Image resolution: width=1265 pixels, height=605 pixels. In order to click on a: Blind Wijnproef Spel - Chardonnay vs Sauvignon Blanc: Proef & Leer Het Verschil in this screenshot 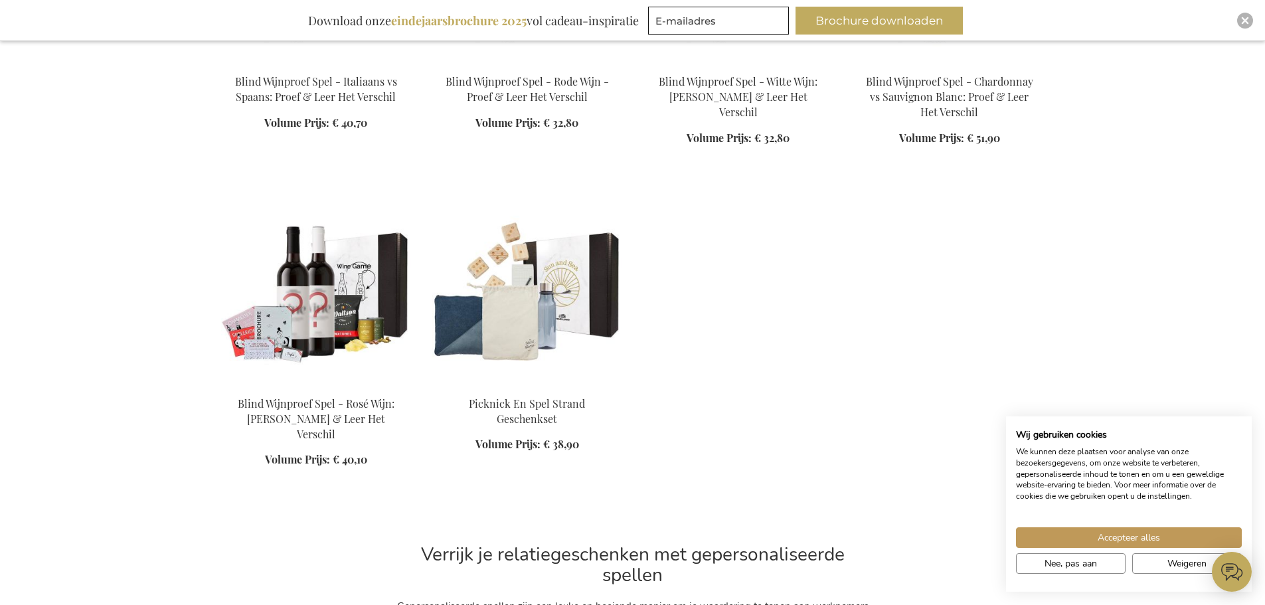, I will do `click(949, 96)`.